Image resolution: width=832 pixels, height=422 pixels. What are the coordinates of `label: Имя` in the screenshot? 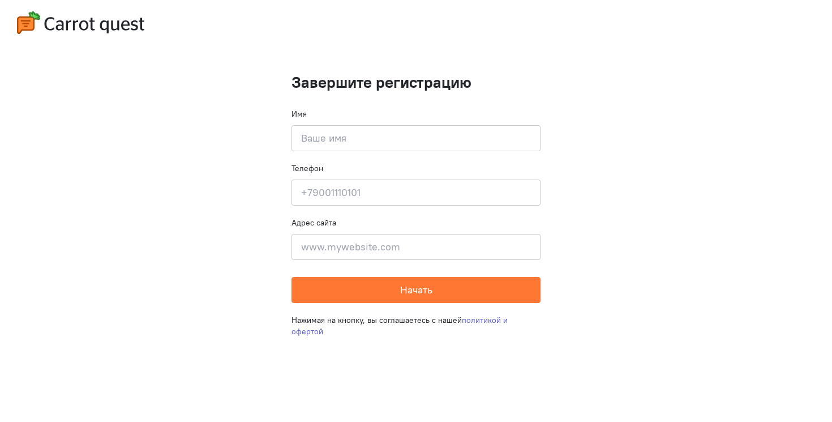 It's located at (299, 114).